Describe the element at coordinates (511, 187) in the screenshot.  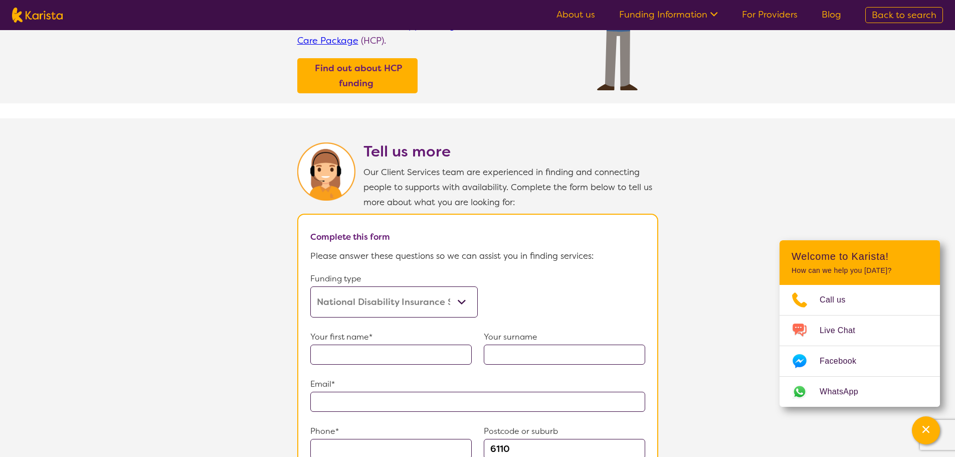
I see `p: Our Client Services team are experienced in finding and connecting people to supports with availa...` at that location.